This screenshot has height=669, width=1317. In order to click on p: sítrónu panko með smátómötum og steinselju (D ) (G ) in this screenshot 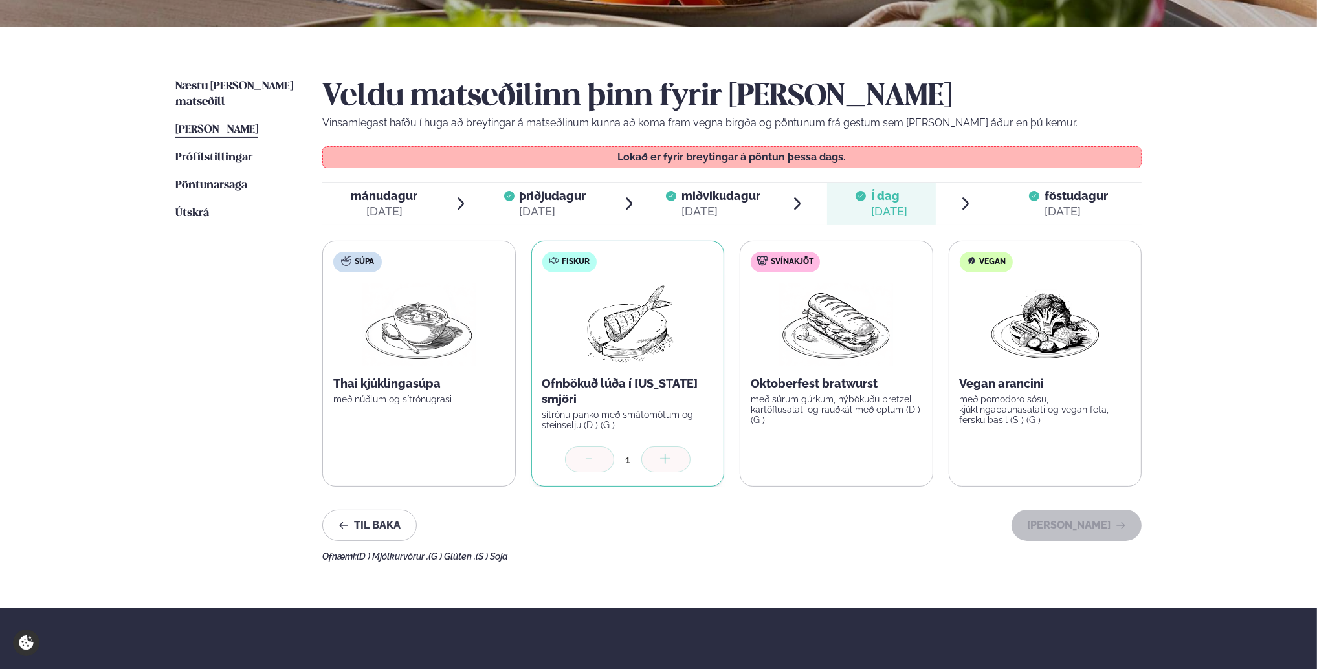, I will do `click(628, 420)`.